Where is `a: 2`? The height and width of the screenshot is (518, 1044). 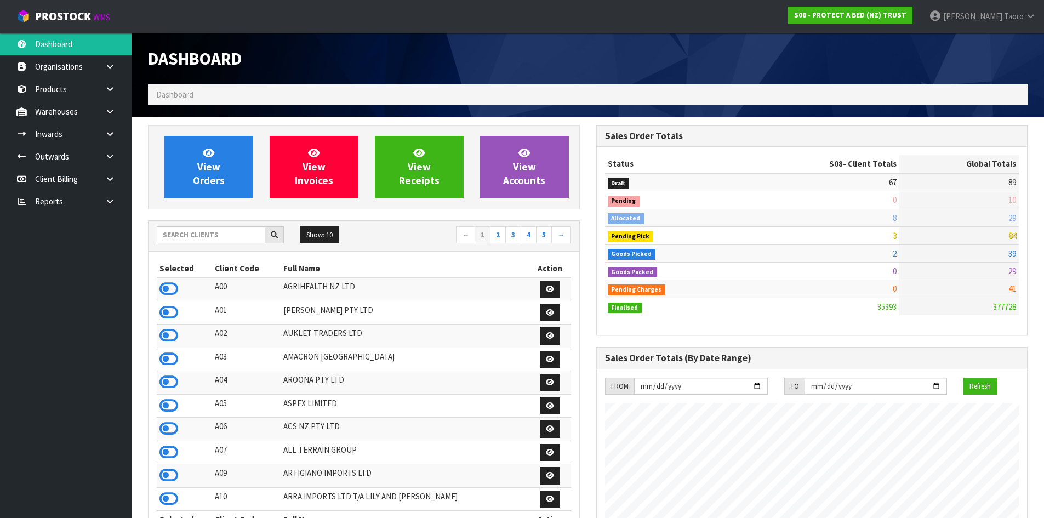 a: 2 is located at coordinates (497, 235).